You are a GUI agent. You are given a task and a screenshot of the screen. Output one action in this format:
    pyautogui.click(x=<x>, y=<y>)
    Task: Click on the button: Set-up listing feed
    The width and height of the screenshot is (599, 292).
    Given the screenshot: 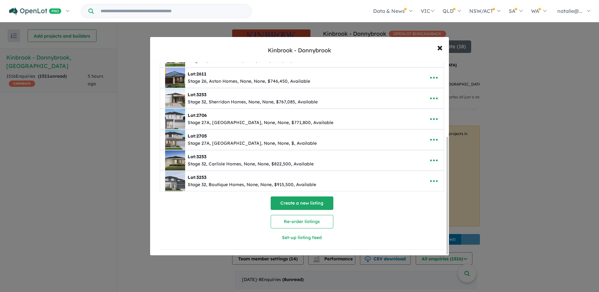 What is the action you would take?
    pyautogui.click(x=302, y=237)
    